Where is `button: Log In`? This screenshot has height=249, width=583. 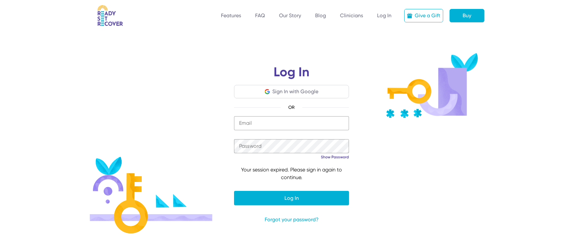
button: Log In is located at coordinates (291, 198).